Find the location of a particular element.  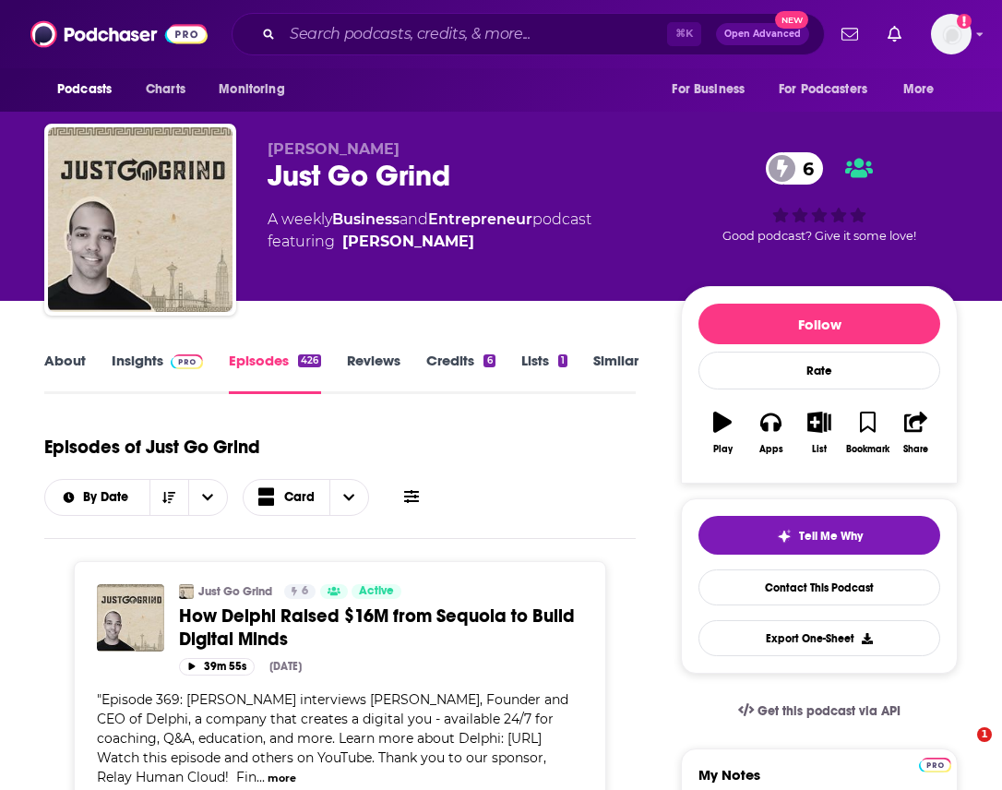

img: tell me why sparkle is located at coordinates (784, 536).